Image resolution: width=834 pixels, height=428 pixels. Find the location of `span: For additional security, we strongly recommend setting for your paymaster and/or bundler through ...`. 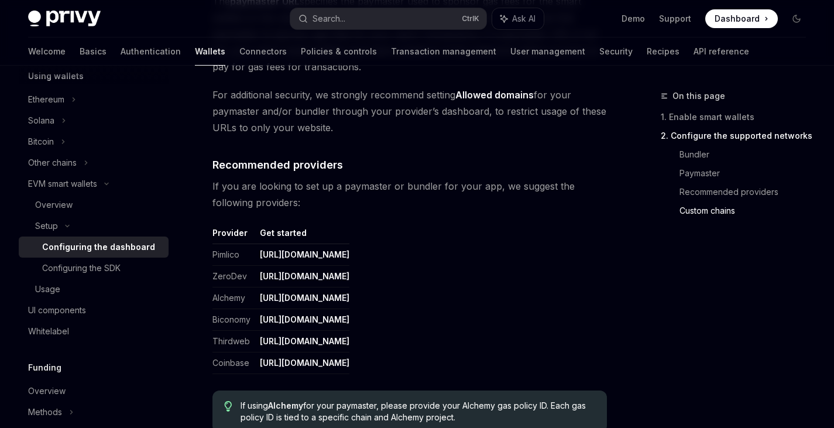

span: For additional security, we strongly recommend setting for your paymaster and/or bundler through ... is located at coordinates (410, 111).